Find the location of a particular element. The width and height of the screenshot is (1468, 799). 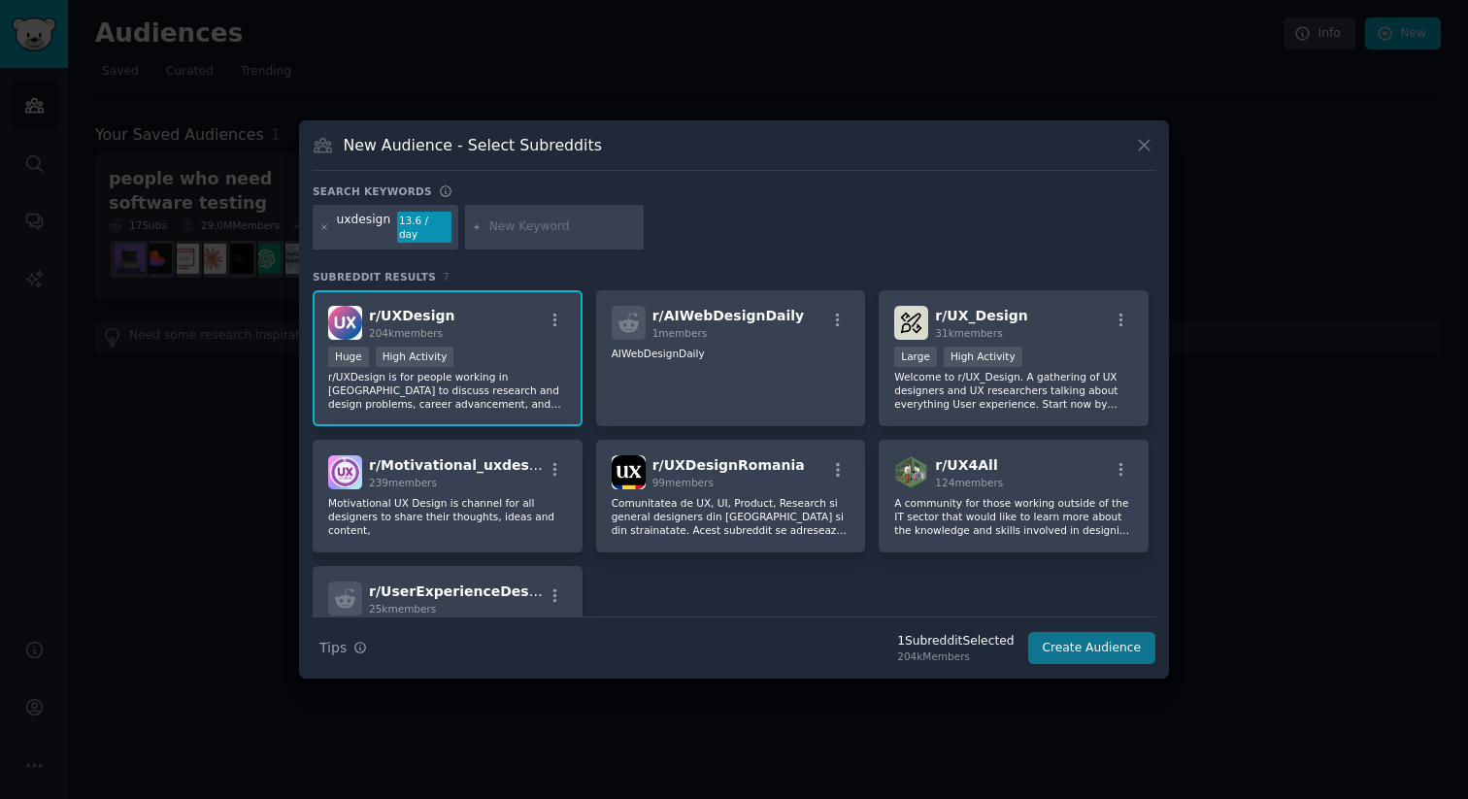

div: Huge is located at coordinates (348, 356).